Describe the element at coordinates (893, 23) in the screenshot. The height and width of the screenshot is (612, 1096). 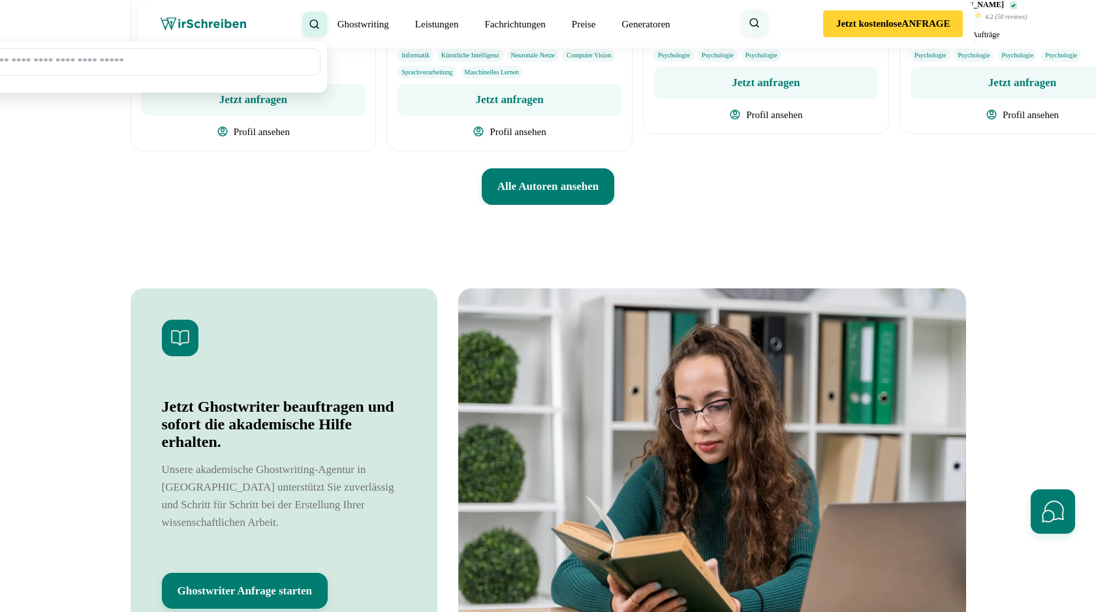
I see `button: Jetzt kostenloseANFRAGE` at that location.